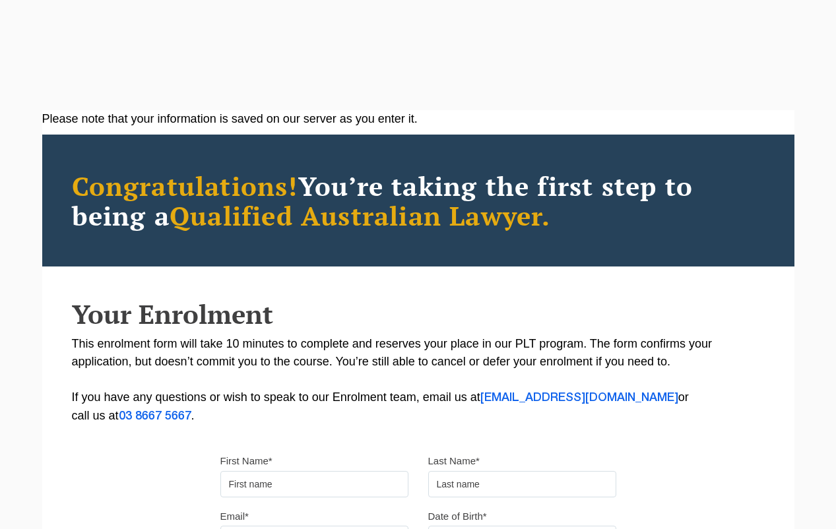 The image size is (836, 529). I want to click on input: First name, so click(314, 484).